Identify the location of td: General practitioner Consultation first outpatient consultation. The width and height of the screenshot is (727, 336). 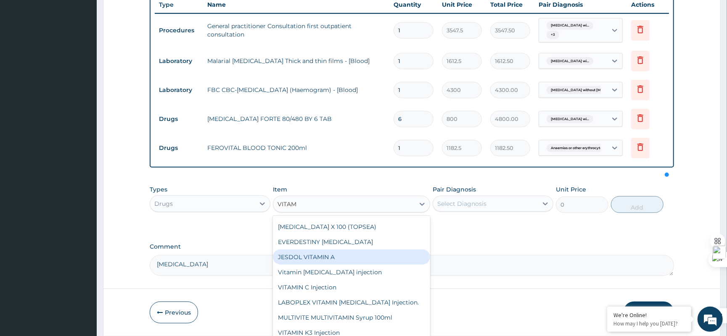
(296, 30).